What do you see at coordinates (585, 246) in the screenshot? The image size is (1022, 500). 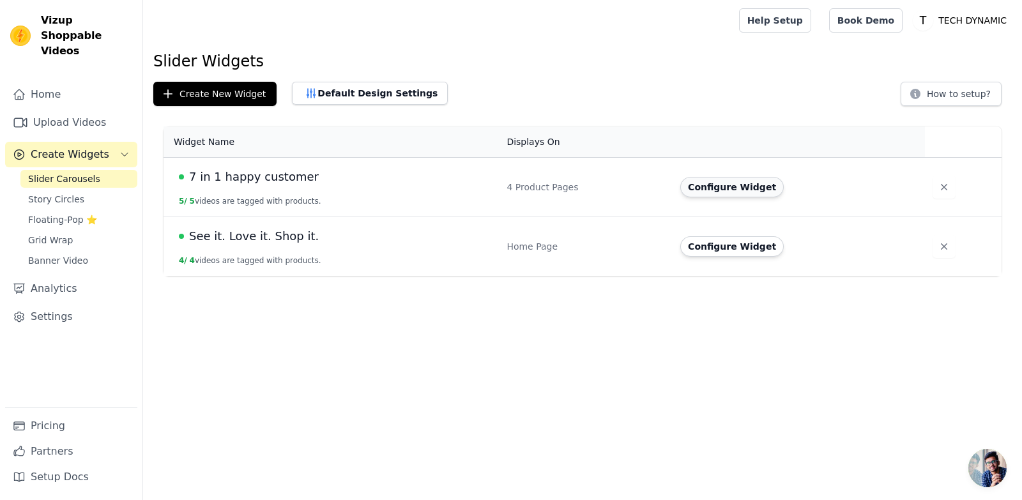 I see `div: Home Page` at bounding box center [585, 246].